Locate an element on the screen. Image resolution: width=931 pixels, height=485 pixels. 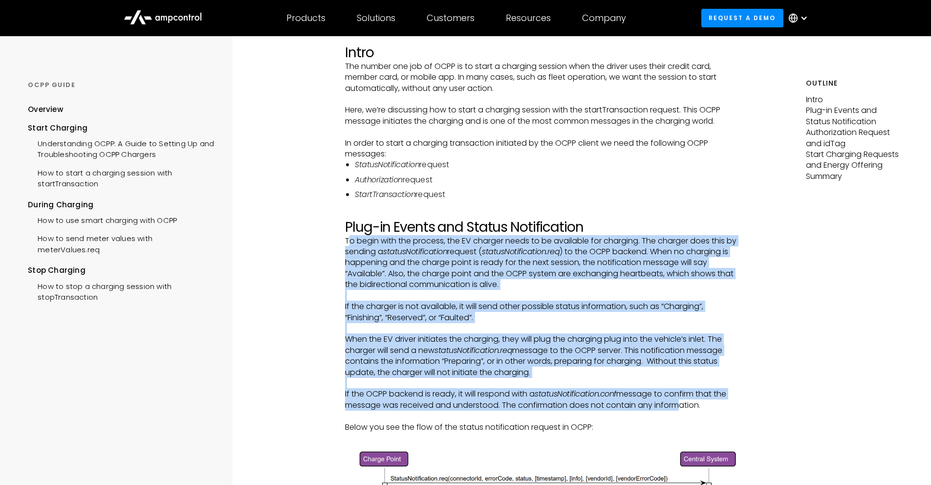
em: statusNotification is located at coordinates (415, 251).